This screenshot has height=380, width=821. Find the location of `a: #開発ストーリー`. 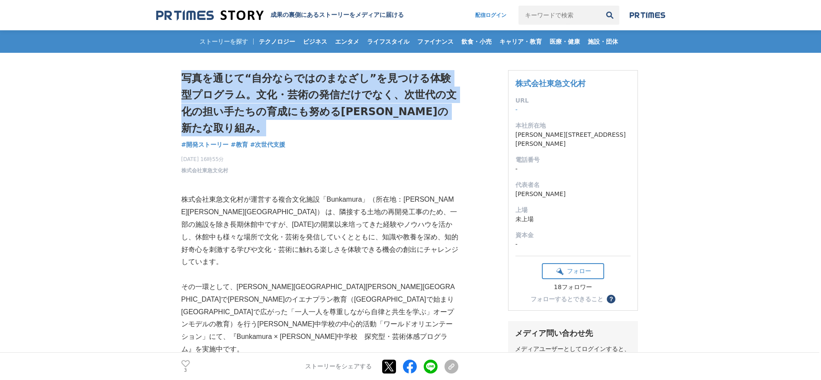

a: #開発ストーリー is located at coordinates (205, 145).